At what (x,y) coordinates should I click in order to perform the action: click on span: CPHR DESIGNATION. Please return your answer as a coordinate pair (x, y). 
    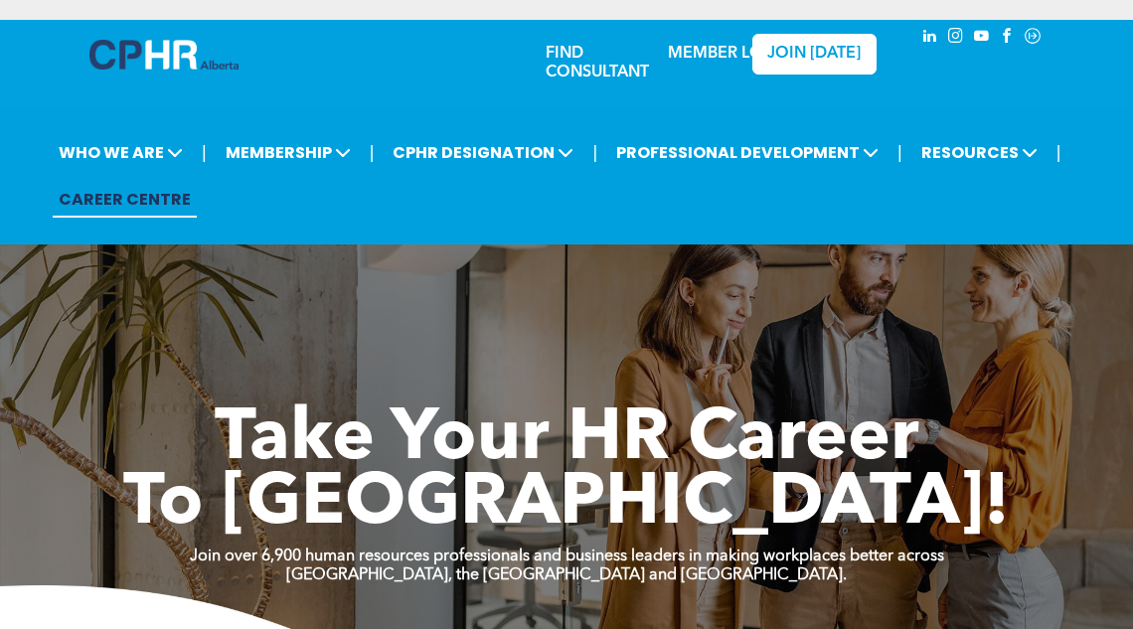
    Looking at the image, I should click on (483, 152).